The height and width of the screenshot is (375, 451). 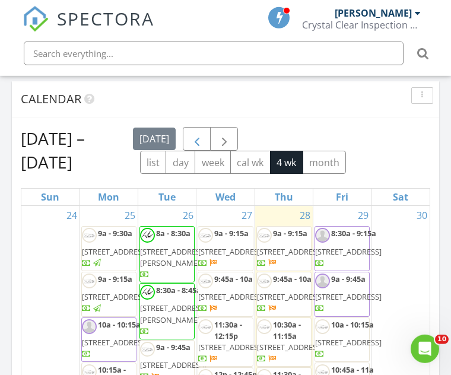 What do you see at coordinates (153, 162) in the screenshot?
I see `button: list` at bounding box center [153, 162].